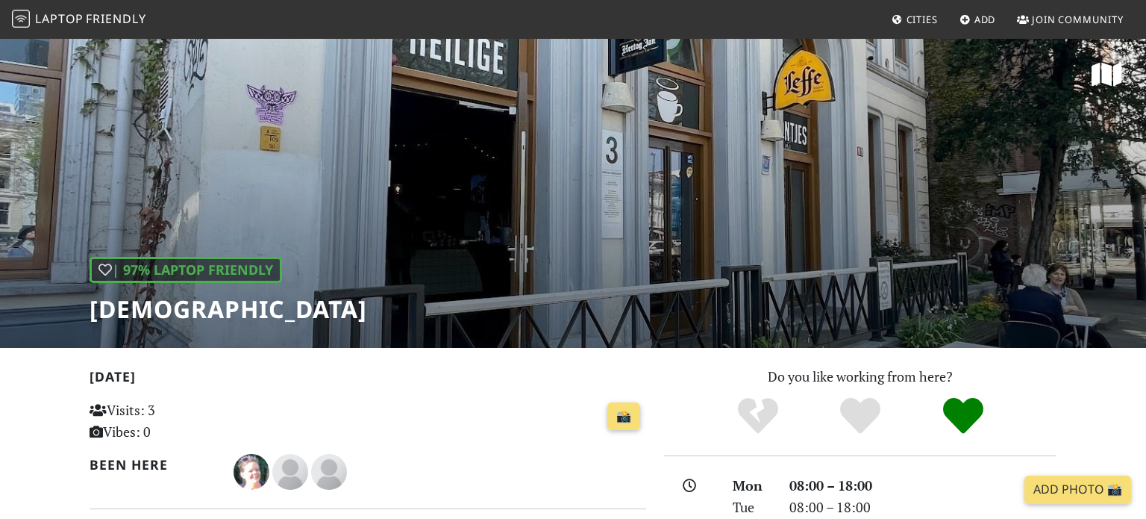 This screenshot has width=1146, height=519. What do you see at coordinates (985, 19) in the screenshot?
I see `span: Add` at bounding box center [985, 19].